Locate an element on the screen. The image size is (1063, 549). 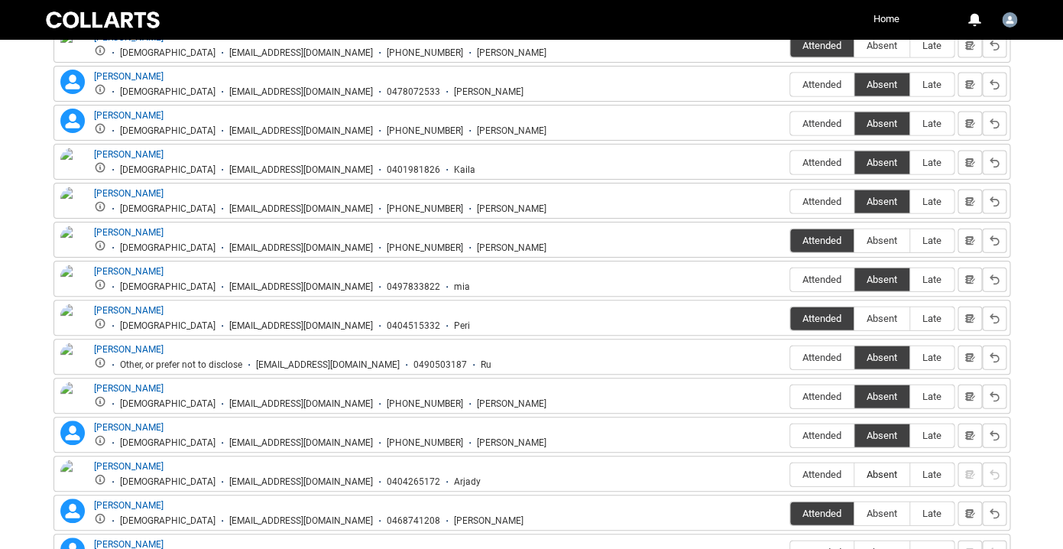
div: Other, or prefer not to disclose is located at coordinates (181, 365).